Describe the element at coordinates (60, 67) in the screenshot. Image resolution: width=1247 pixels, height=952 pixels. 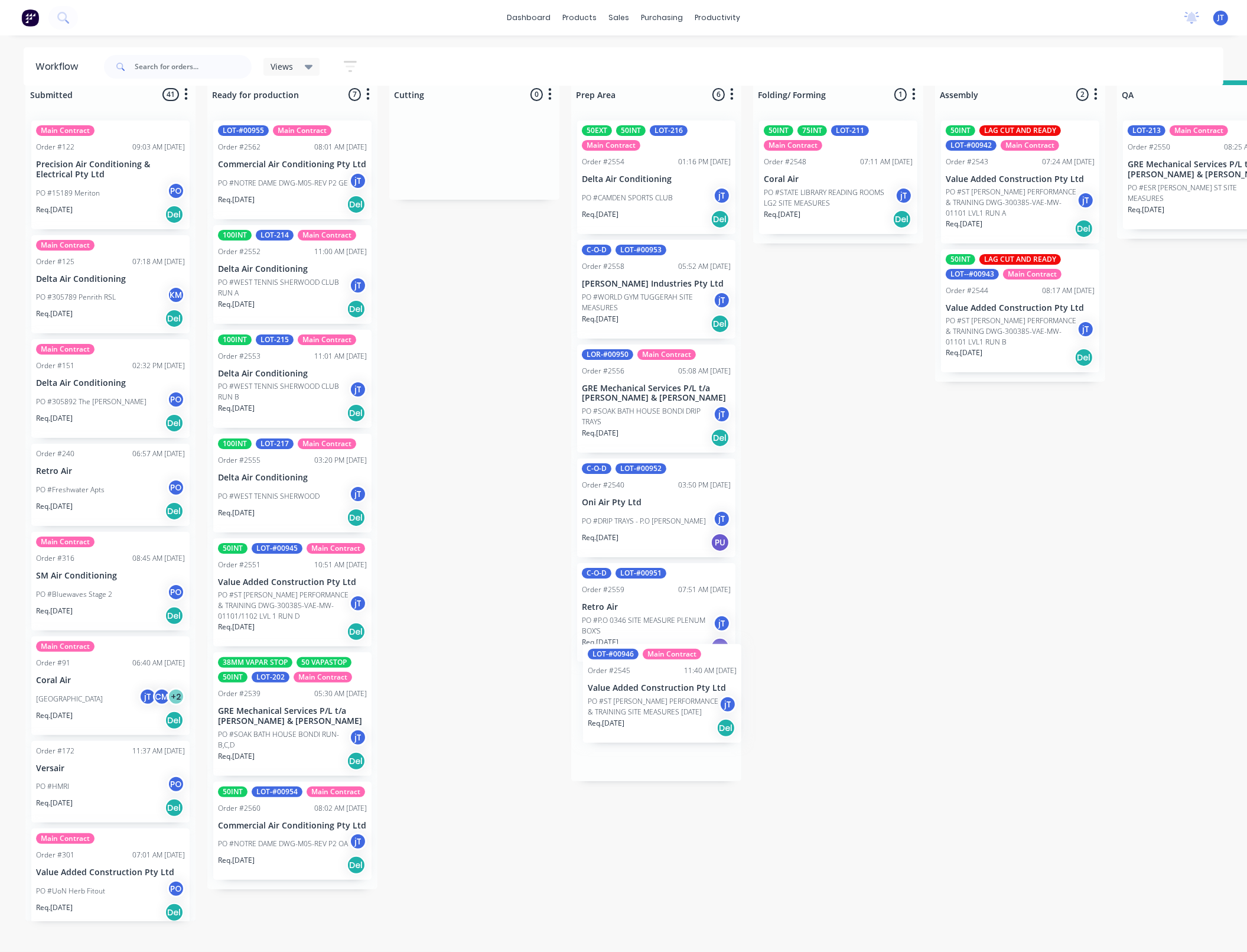
I see `div: Workflow` at that location.